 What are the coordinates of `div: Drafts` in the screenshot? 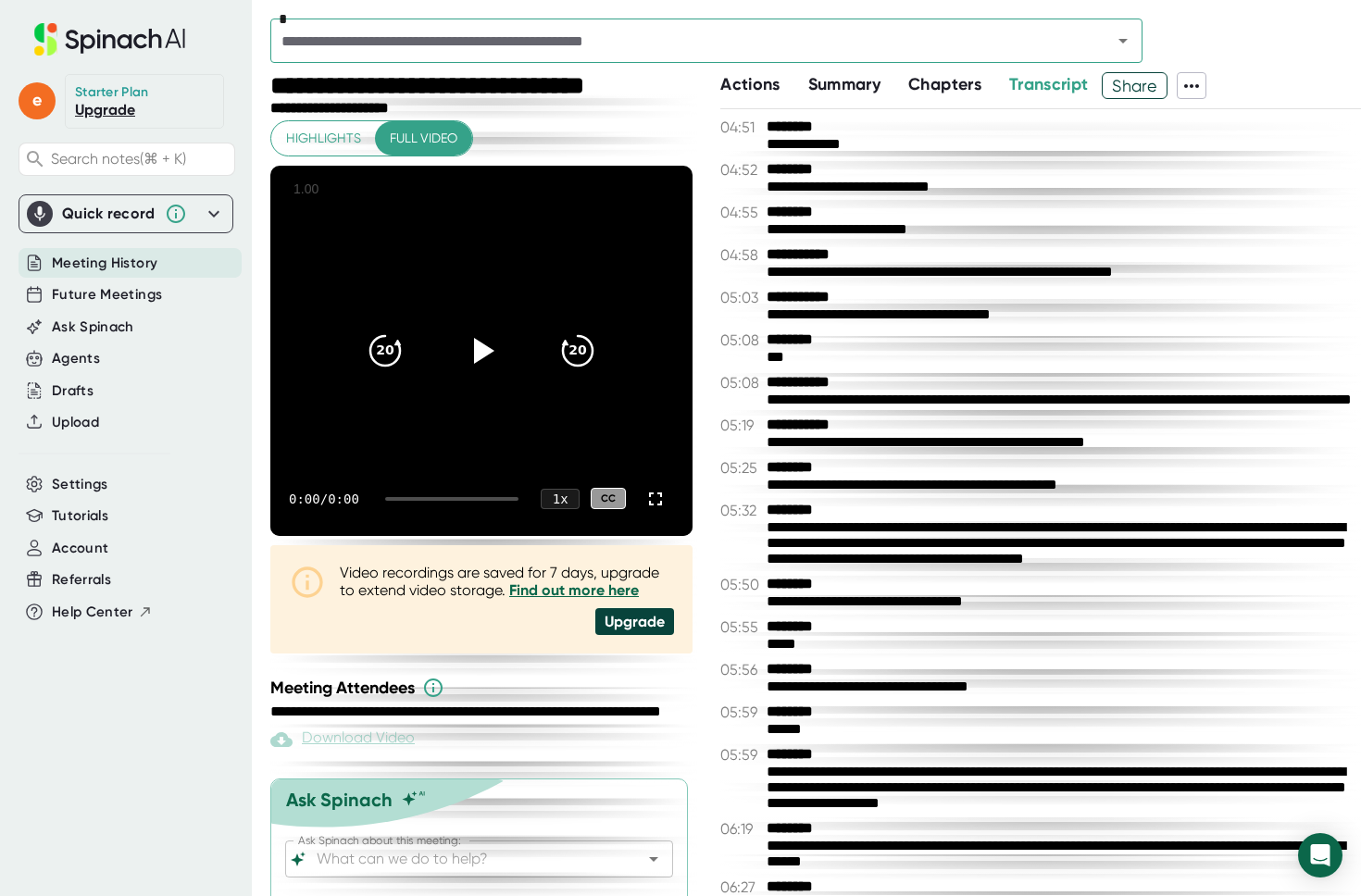 It's located at (72, 391).